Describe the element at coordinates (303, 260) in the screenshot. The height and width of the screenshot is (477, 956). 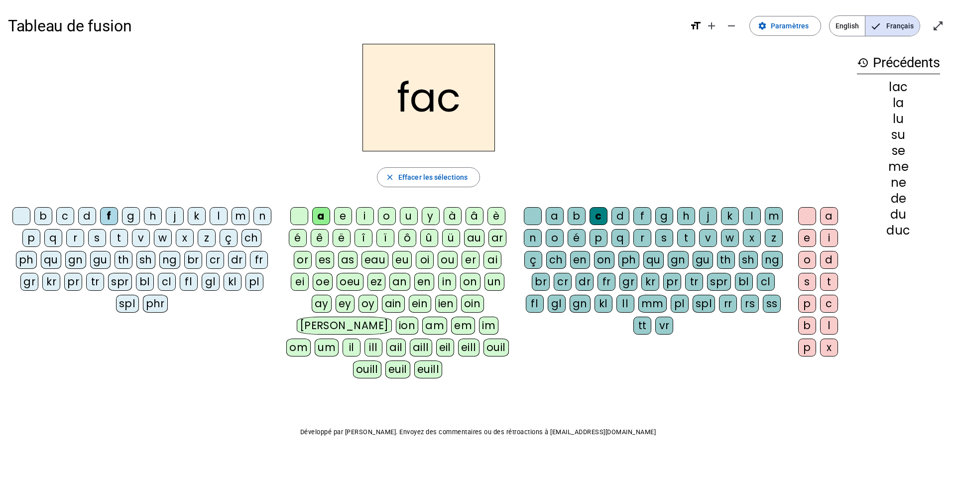
I see `div: or` at that location.